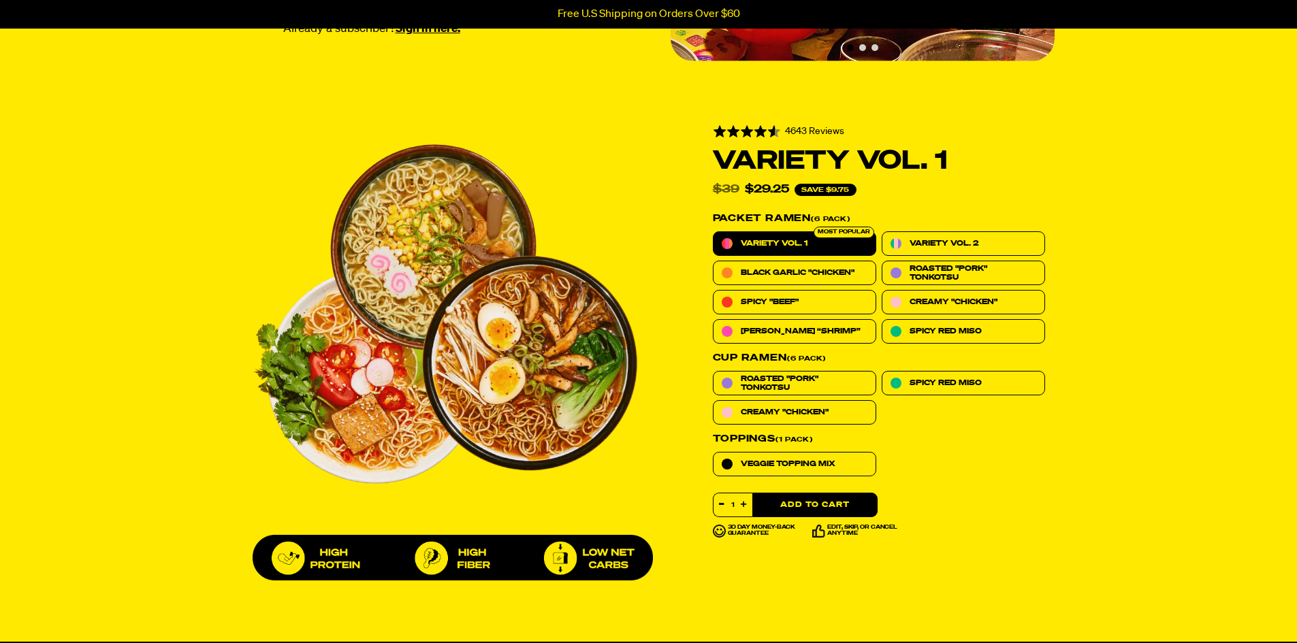 The height and width of the screenshot is (643, 1297). Describe the element at coordinates (863, 48) in the screenshot. I see `div: Carousel pagination` at that location.